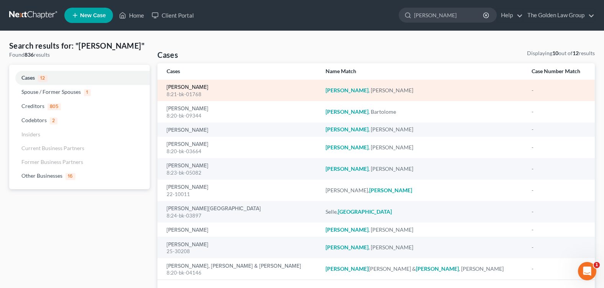  Describe the element at coordinates (238, 71) in the screenshot. I see `th: Cases` at that location.